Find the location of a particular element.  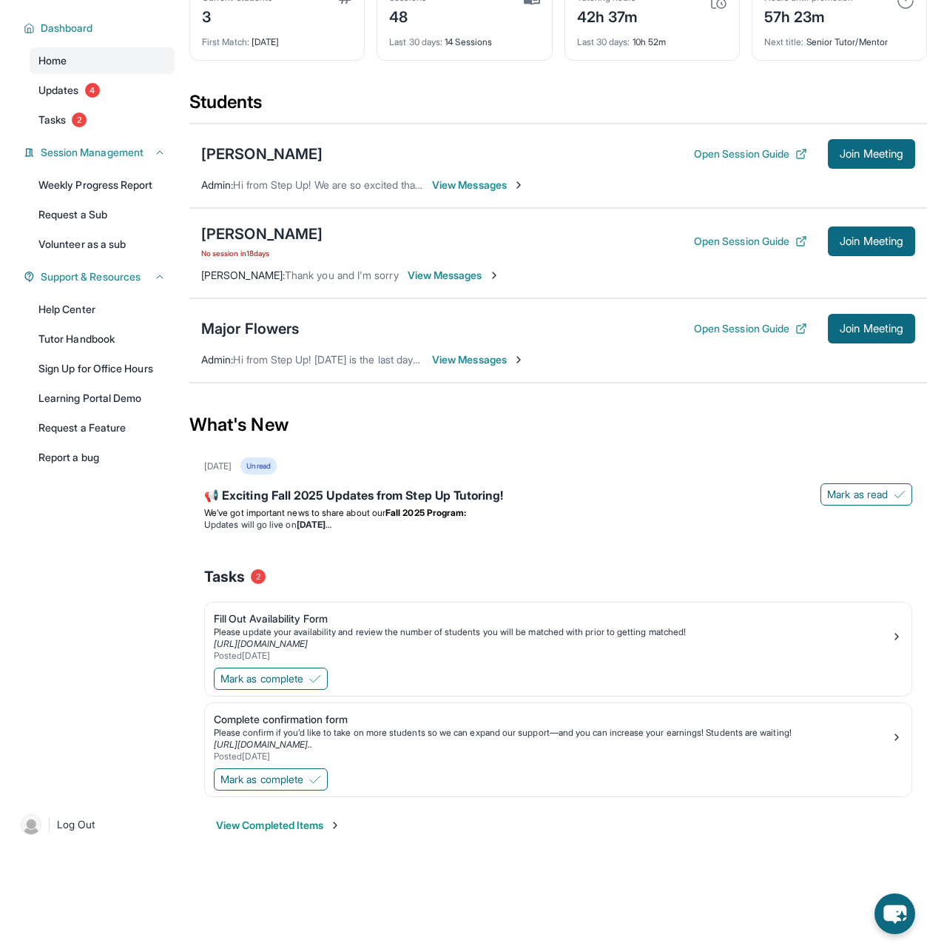

span: No session in 18 days is located at coordinates (262, 253).